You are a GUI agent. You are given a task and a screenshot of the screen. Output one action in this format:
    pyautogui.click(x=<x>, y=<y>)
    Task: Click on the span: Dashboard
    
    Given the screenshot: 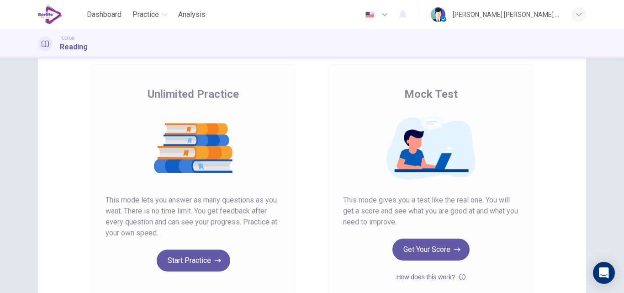 What is the action you would take?
    pyautogui.click(x=104, y=15)
    